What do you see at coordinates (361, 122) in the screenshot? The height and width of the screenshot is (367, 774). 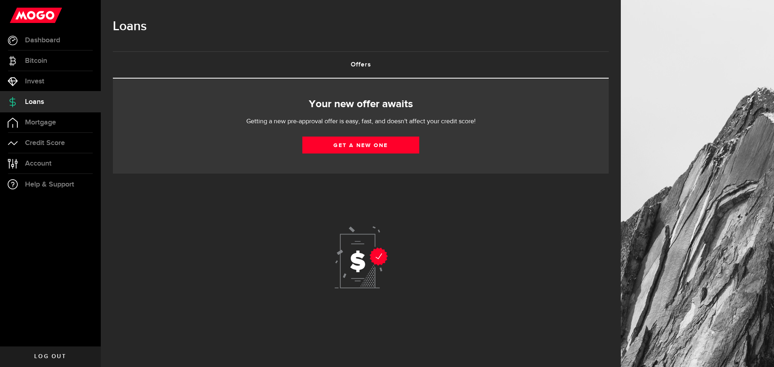 I see `p: Getting a new pre-approval offer is easy, fast, and doesn't affect your credit score!` at bounding box center [361, 122].